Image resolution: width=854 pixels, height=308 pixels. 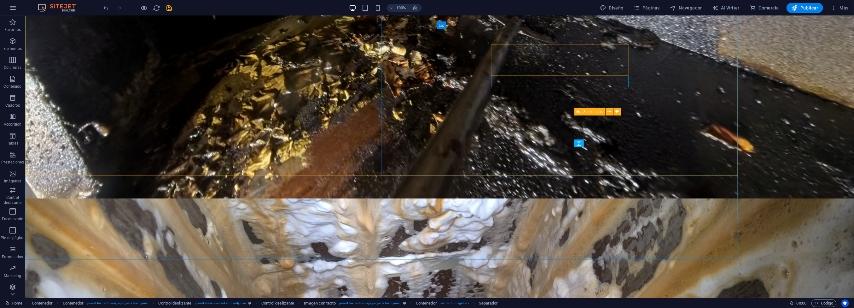 What do you see at coordinates (593, 112) in the screenshot?
I see `span: 3 columnas` at bounding box center [593, 112].